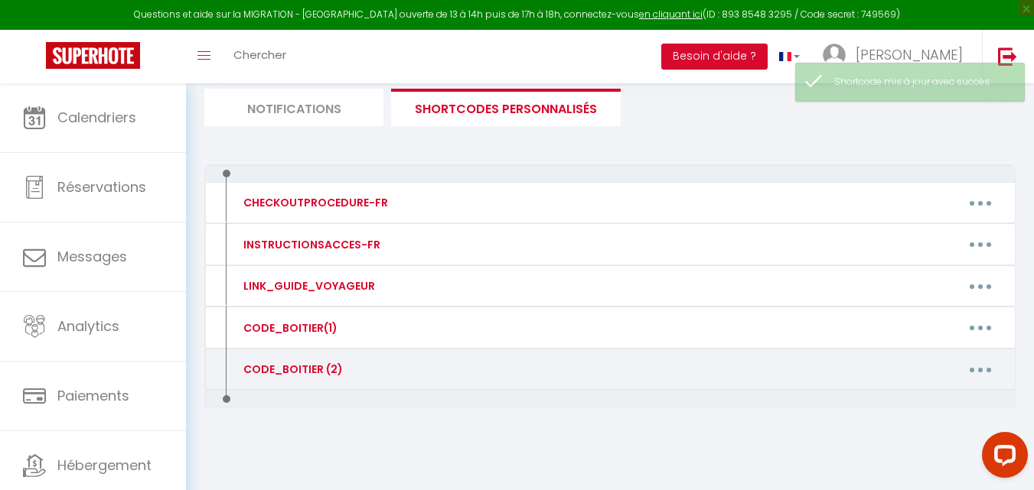 This screenshot has width=1034, height=490. Describe the element at coordinates (93, 55) in the screenshot. I see `img: Super Booking` at that location.